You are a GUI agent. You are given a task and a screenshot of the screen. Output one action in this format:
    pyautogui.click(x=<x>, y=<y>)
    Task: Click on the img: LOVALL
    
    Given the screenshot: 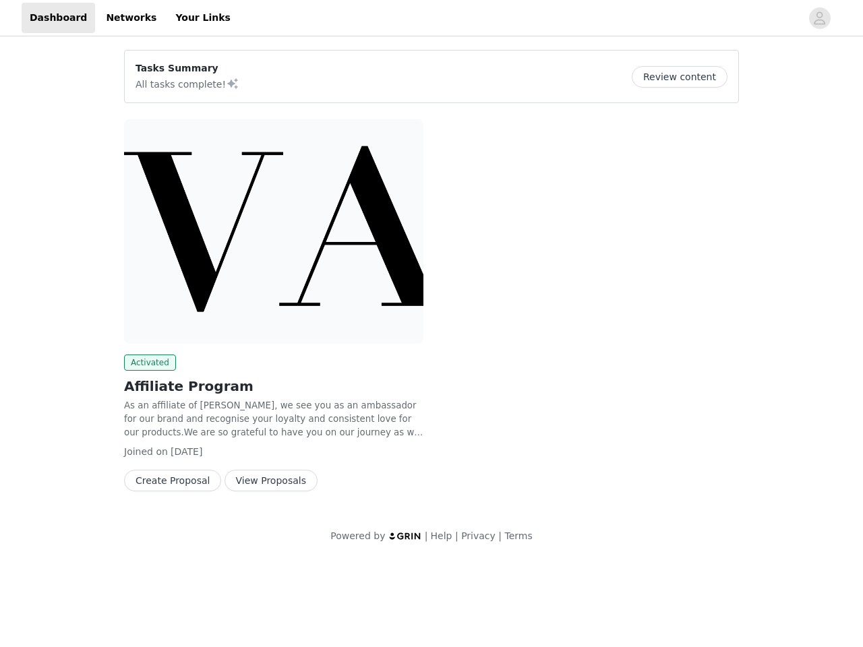 What is the action you would take?
    pyautogui.click(x=274, y=231)
    